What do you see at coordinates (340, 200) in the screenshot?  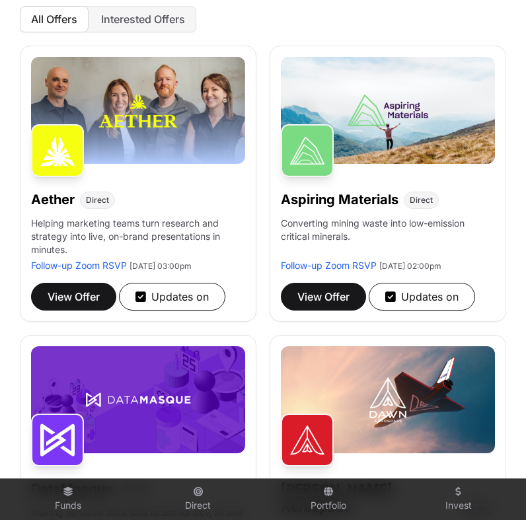 I see `h1: Aspiring Materials` at bounding box center [340, 200].